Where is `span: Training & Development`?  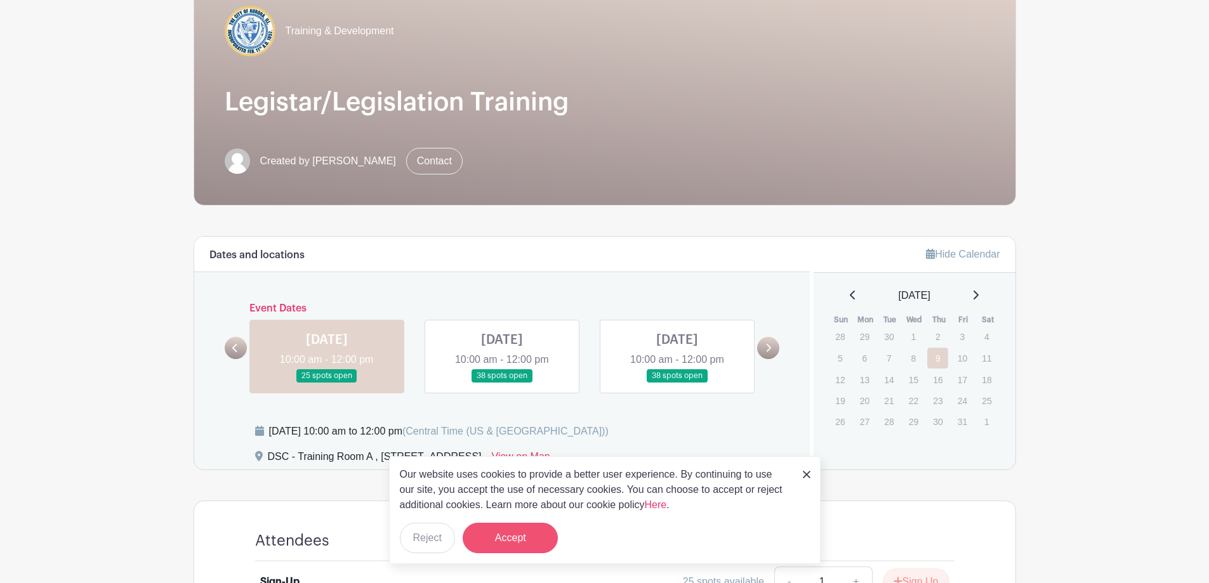
span: Training & Development is located at coordinates (339, 31).